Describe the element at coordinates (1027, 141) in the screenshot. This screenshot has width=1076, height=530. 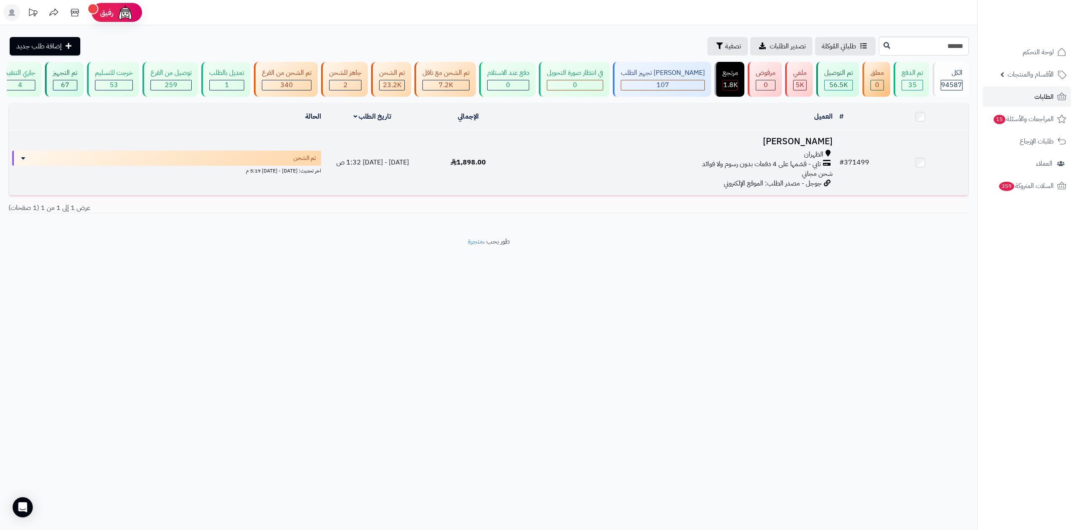
I see `a: طلبات الإرجاع` at that location.